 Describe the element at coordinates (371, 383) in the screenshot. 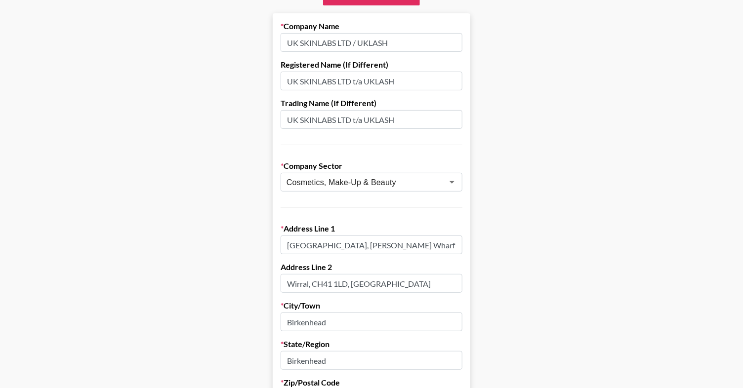

I see `label: Zip/Postal Code` at that location.